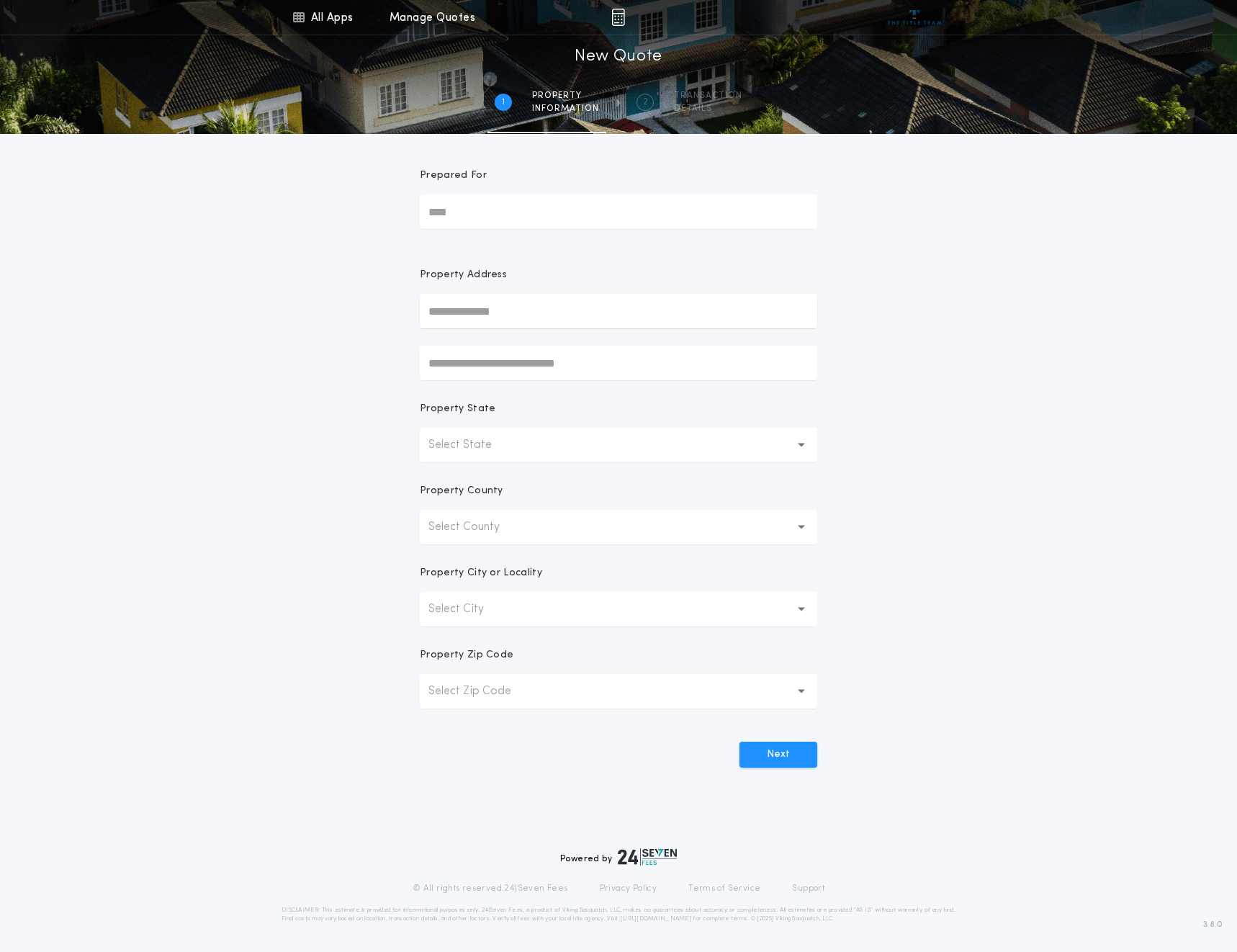 The width and height of the screenshot is (1237, 952). Describe the element at coordinates (808, 889) in the screenshot. I see `a: Support` at that location.